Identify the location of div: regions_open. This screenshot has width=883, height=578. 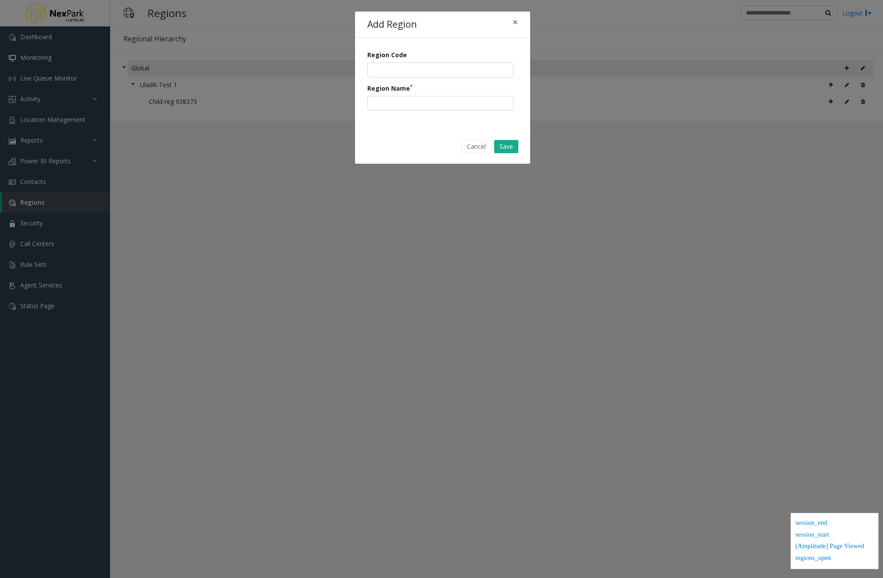
(835, 559).